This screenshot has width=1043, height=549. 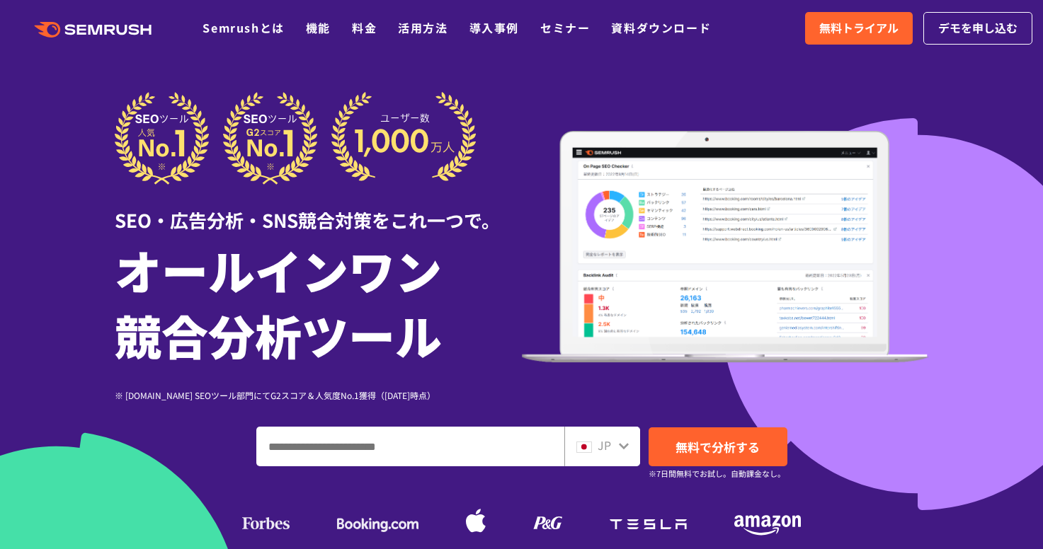 What do you see at coordinates (859, 28) in the screenshot?
I see `span: 無料トライアル` at bounding box center [859, 28].